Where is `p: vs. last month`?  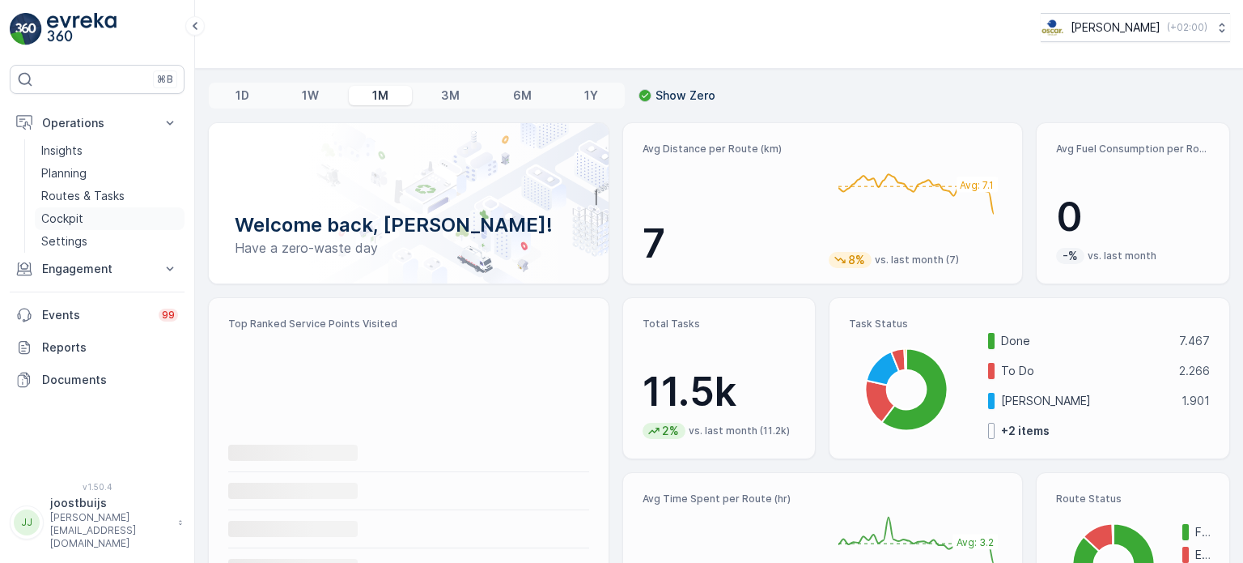 p: vs. last month is located at coordinates (1122, 256).